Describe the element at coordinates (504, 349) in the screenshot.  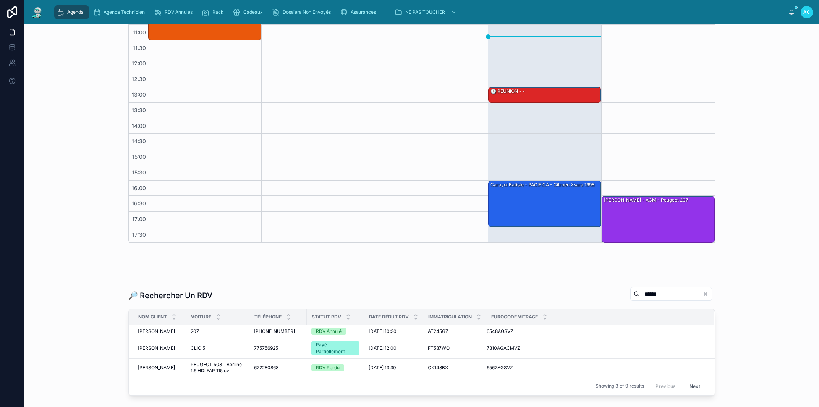
I see `span: 7310AGACMVZ` at that location.